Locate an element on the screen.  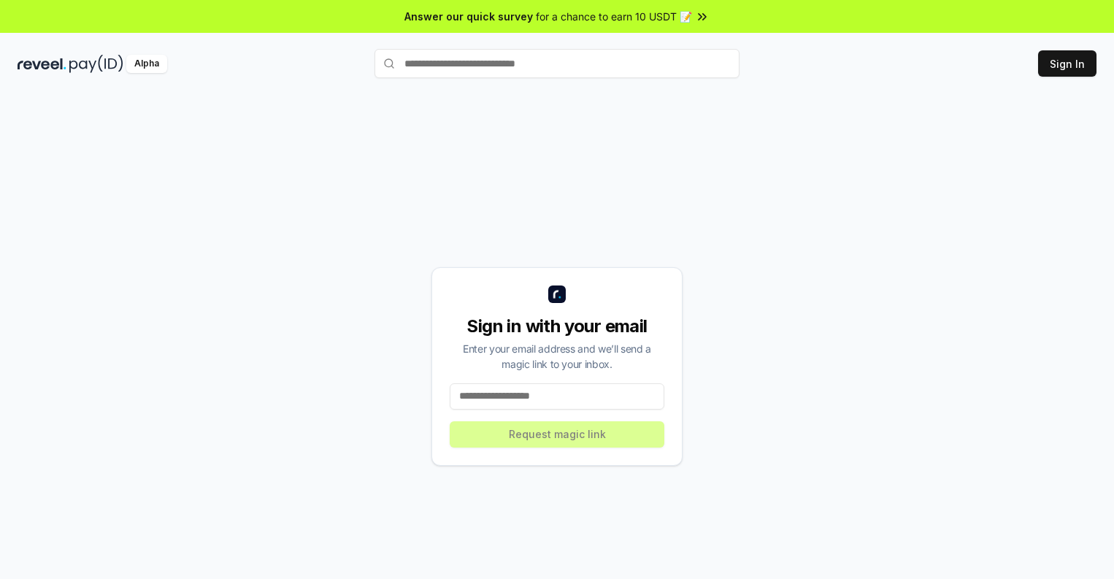
span: Answer our quick survey is located at coordinates (469, 16).